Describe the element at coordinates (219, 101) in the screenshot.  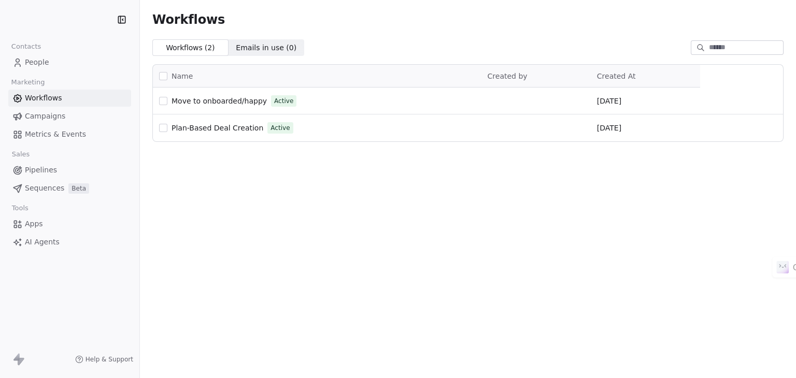
I see `span: Move to onboarded/happy` at that location.